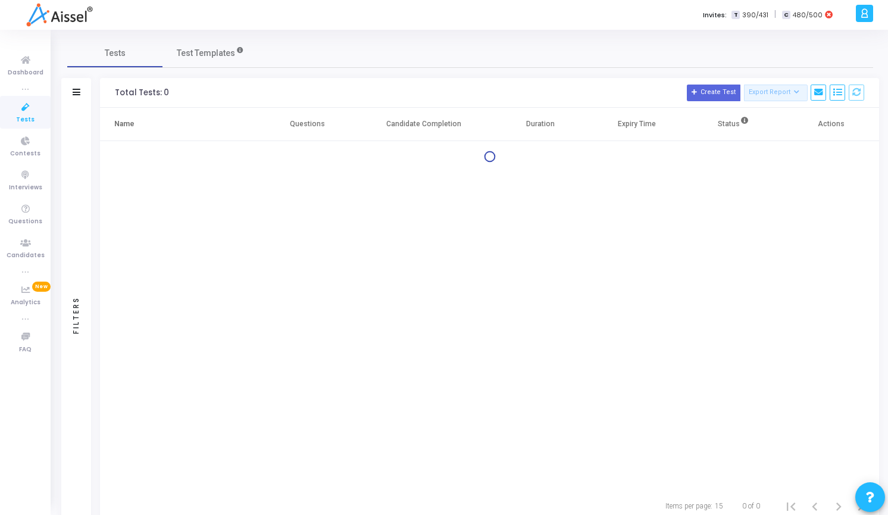 The image size is (888, 515). I want to click on div: Total Tests: 0, so click(142, 93).